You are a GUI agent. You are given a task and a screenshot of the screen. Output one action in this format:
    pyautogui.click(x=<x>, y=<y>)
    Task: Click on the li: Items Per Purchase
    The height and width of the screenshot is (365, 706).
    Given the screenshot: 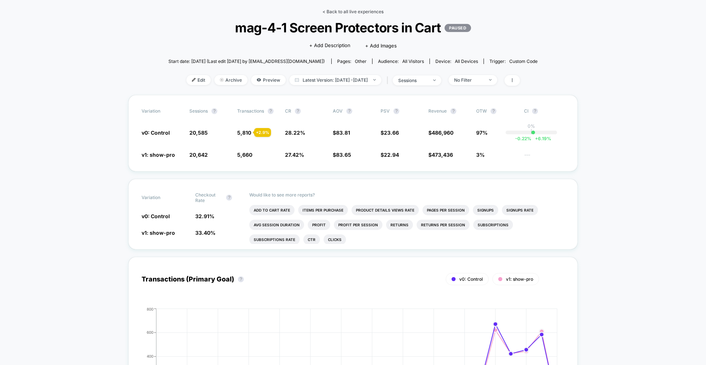 What is the action you would take?
    pyautogui.click(x=323, y=210)
    